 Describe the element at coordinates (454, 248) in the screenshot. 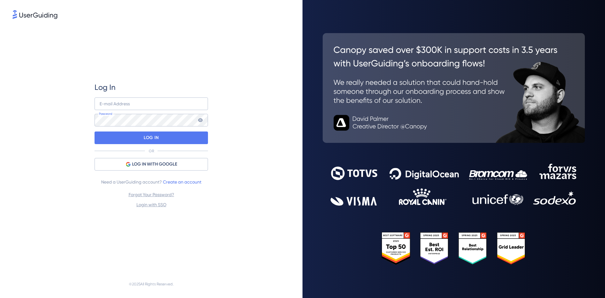

I see `img: 25303e33045975176eb484905ab012ff.svg` at that location.